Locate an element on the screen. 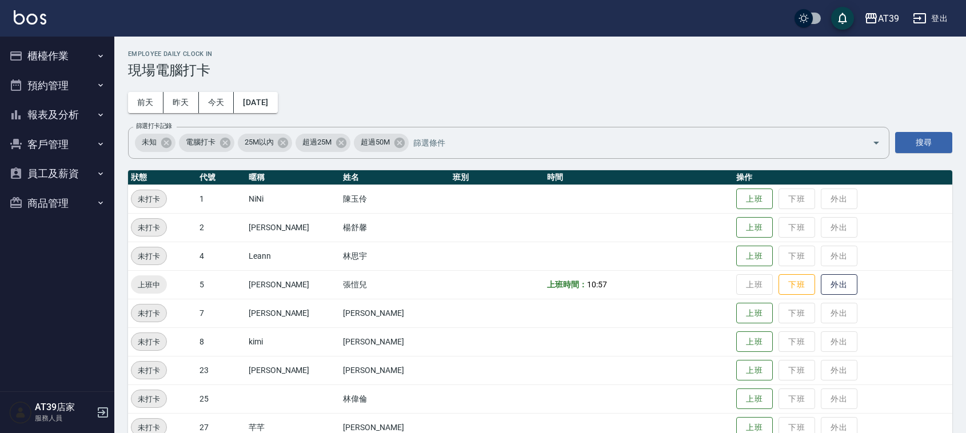 This screenshot has height=433, width=966. span: 10:57 is located at coordinates (597, 285).